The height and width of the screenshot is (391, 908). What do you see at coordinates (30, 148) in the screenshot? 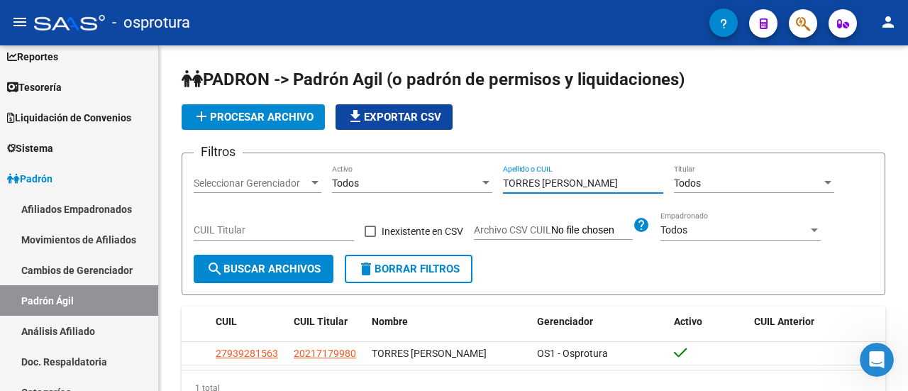
I see `span: Sistema` at bounding box center [30, 148].